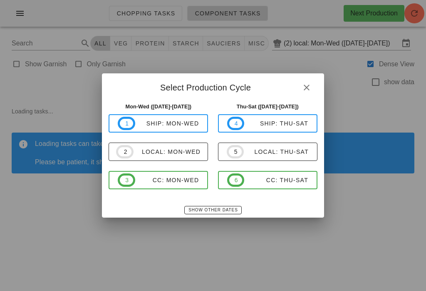  Describe the element at coordinates (236, 123) in the screenshot. I see `span: 4` at that location.